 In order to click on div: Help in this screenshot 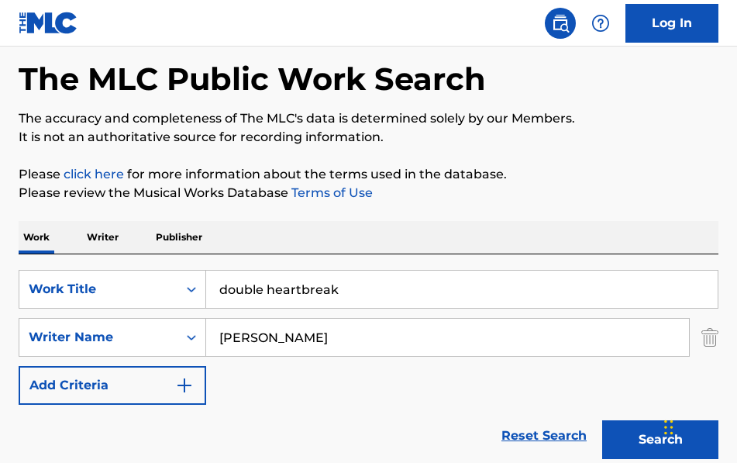, I will do `click(601, 23)`.